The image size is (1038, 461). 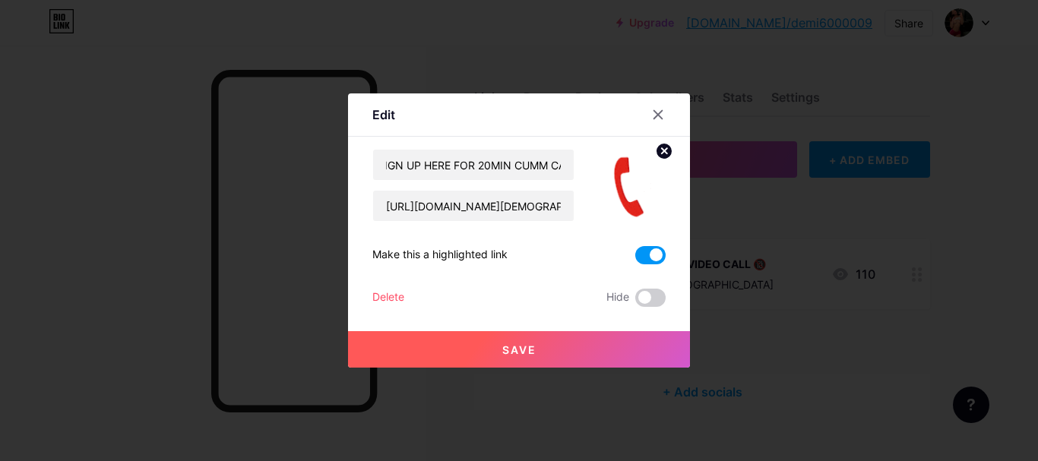 I want to click on div: Make this a highlighted link, so click(x=440, y=255).